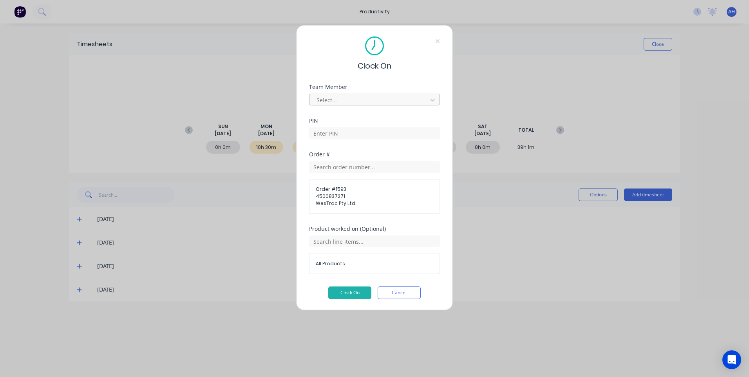  Describe the element at coordinates (374, 66) in the screenshot. I see `span: Clock On` at that location.